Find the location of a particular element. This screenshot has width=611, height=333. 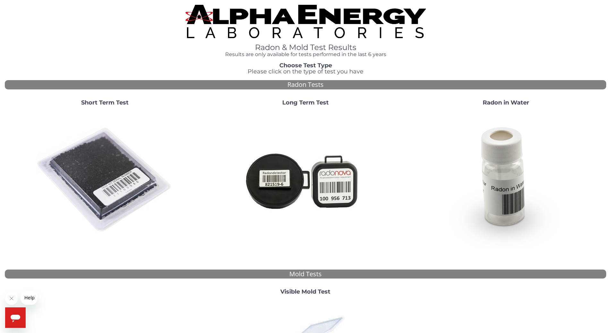

h4: Results are only available for tests performed in the last 6 years is located at coordinates (305, 54).